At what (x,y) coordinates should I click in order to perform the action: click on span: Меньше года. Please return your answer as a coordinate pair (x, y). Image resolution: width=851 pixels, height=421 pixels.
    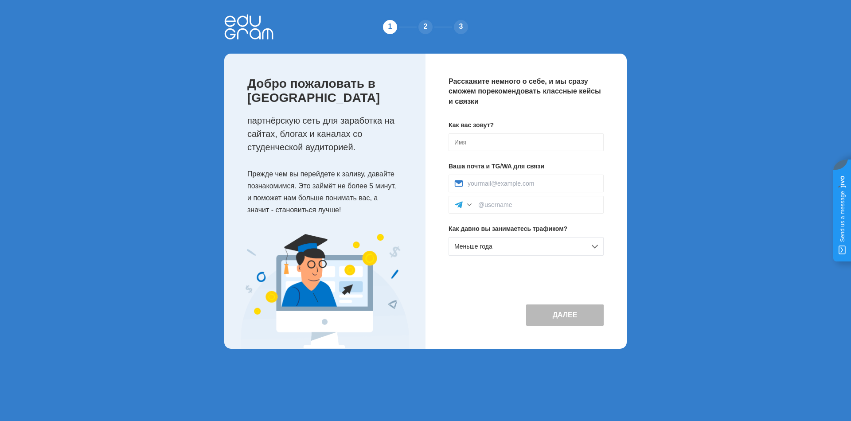
    Looking at the image, I should click on (474, 247).